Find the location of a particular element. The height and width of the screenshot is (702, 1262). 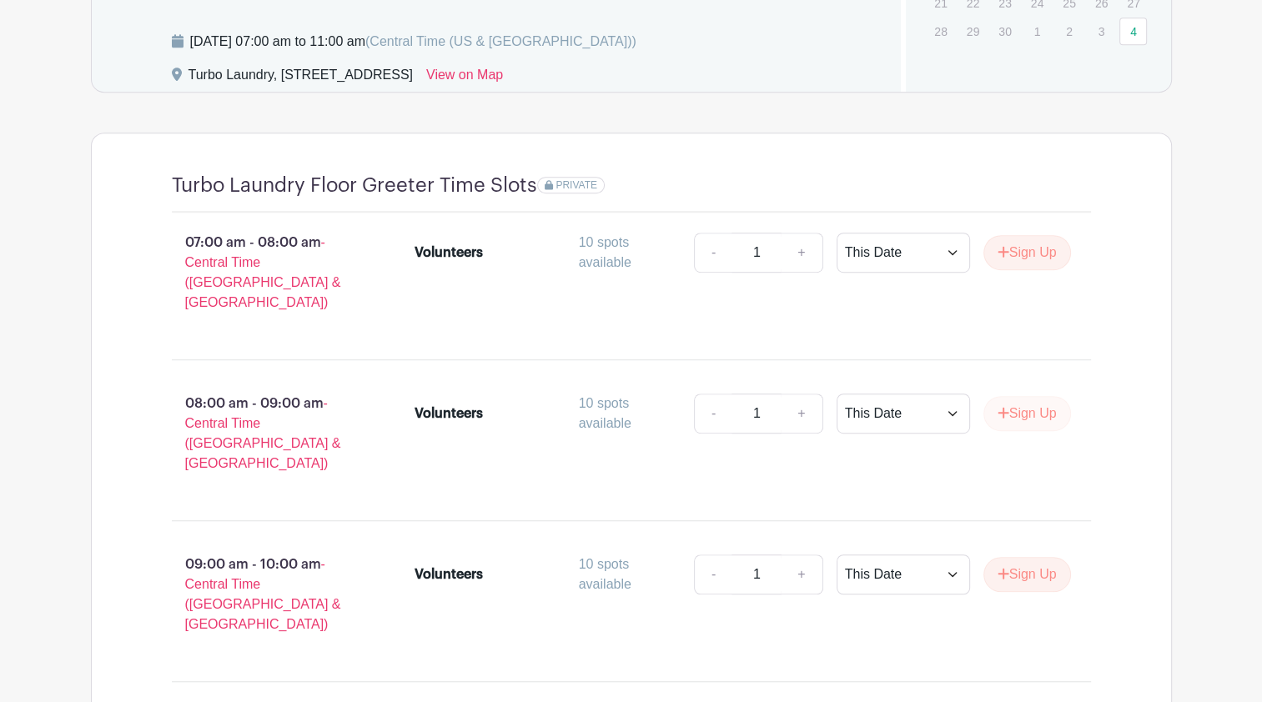

p: 29 is located at coordinates (973, 31).